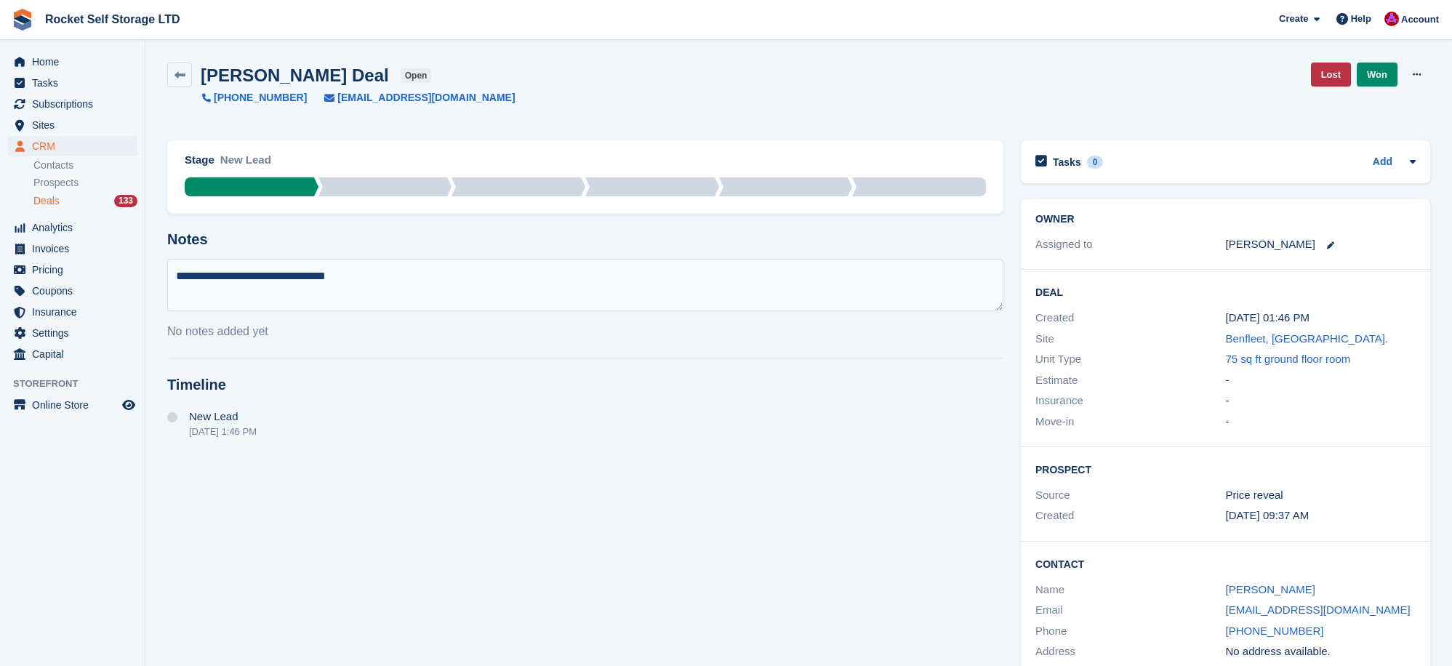 The width and height of the screenshot is (1452, 666). What do you see at coordinates (1294, 19) in the screenshot?
I see `span: Create` at bounding box center [1294, 19].